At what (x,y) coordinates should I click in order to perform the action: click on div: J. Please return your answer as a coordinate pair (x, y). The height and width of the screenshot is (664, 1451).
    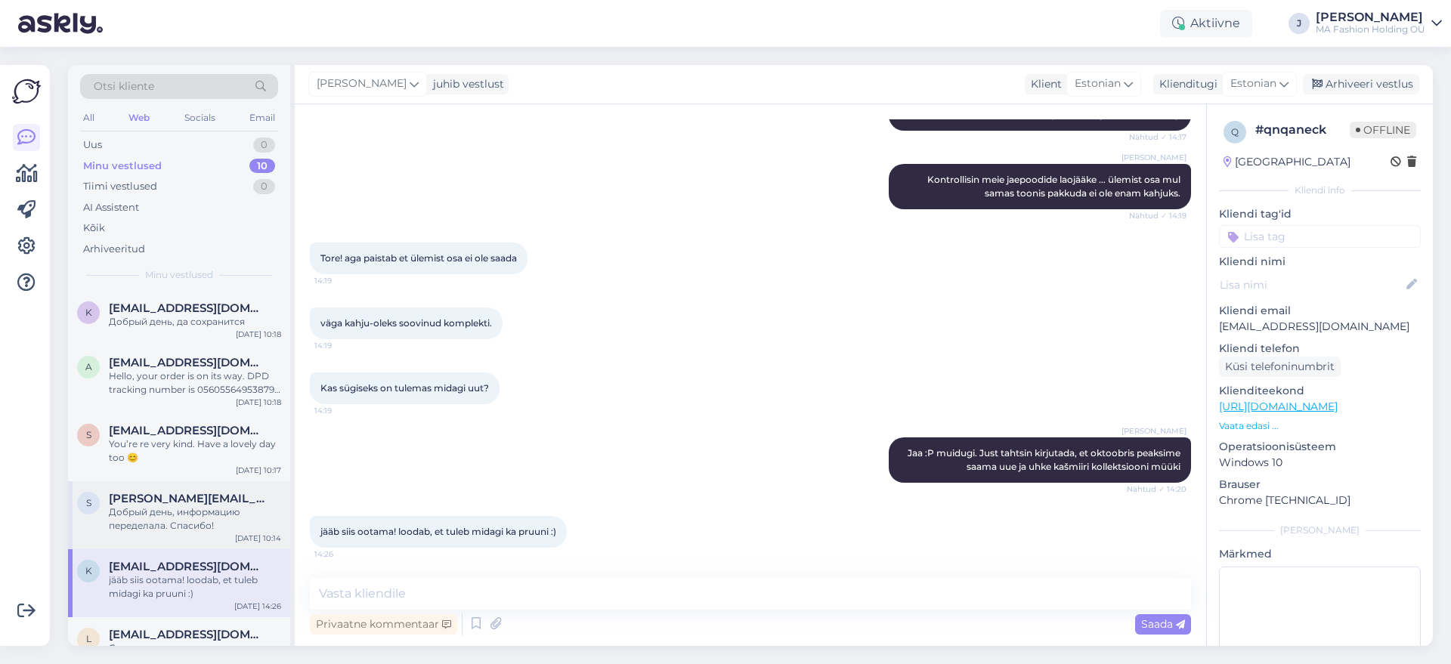
    Looking at the image, I should click on (1299, 23).